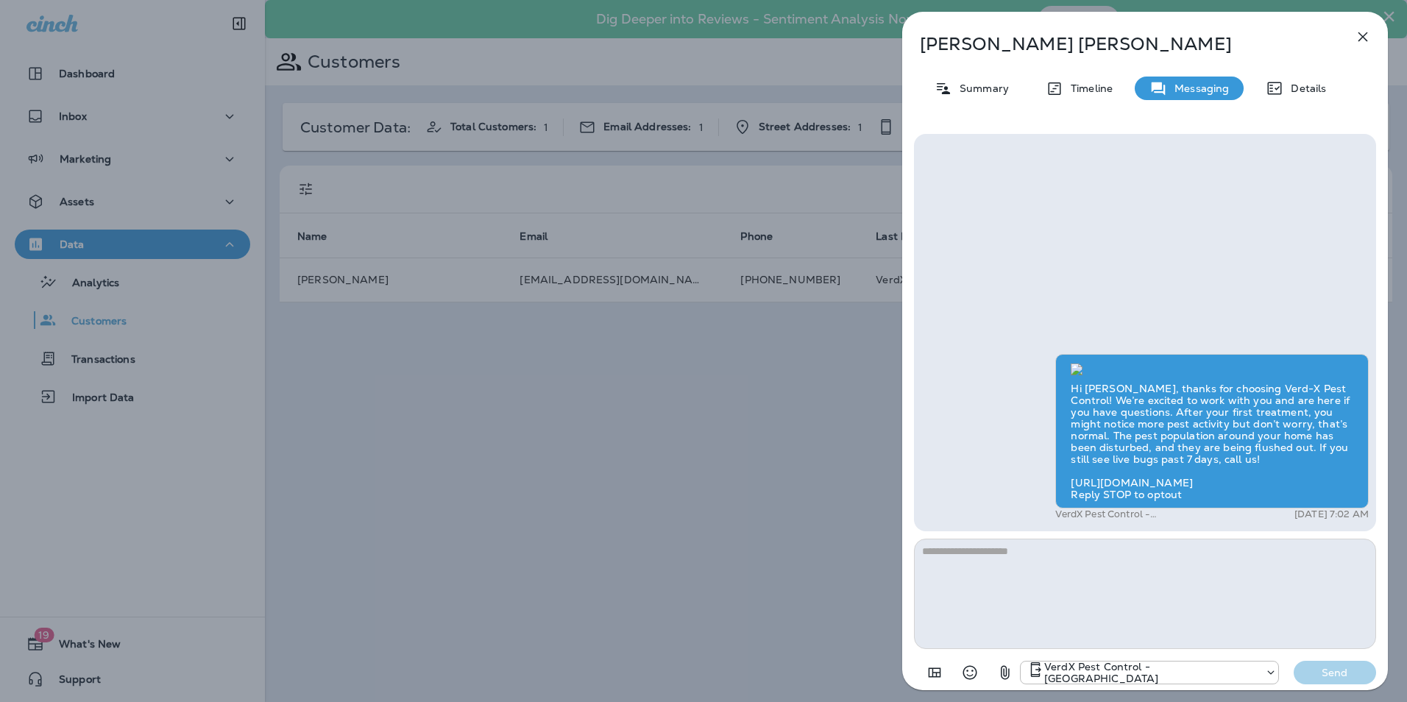  I want to click on div: +1 (629) 306-9680, so click(1150, 673).